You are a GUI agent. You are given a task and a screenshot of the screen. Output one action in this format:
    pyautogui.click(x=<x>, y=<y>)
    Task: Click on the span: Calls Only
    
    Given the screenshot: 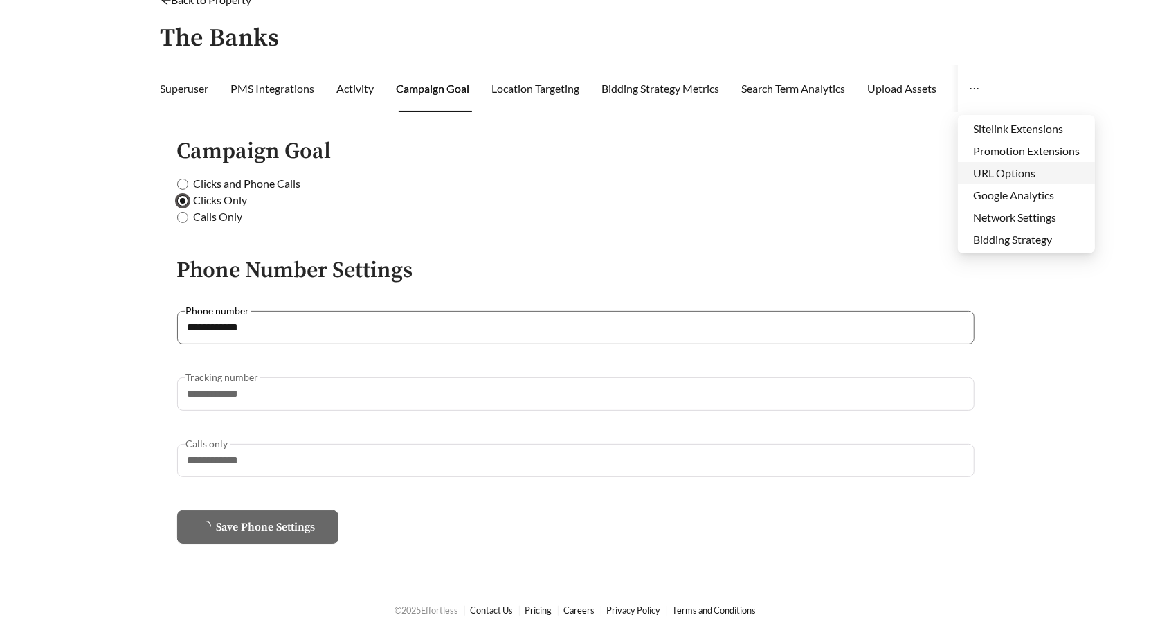 What is the action you would take?
    pyautogui.click(x=218, y=217)
    